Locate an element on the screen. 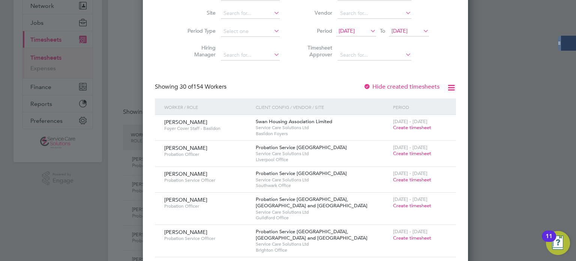 The image size is (576, 261). div: Worker / Role is located at coordinates (208, 107).